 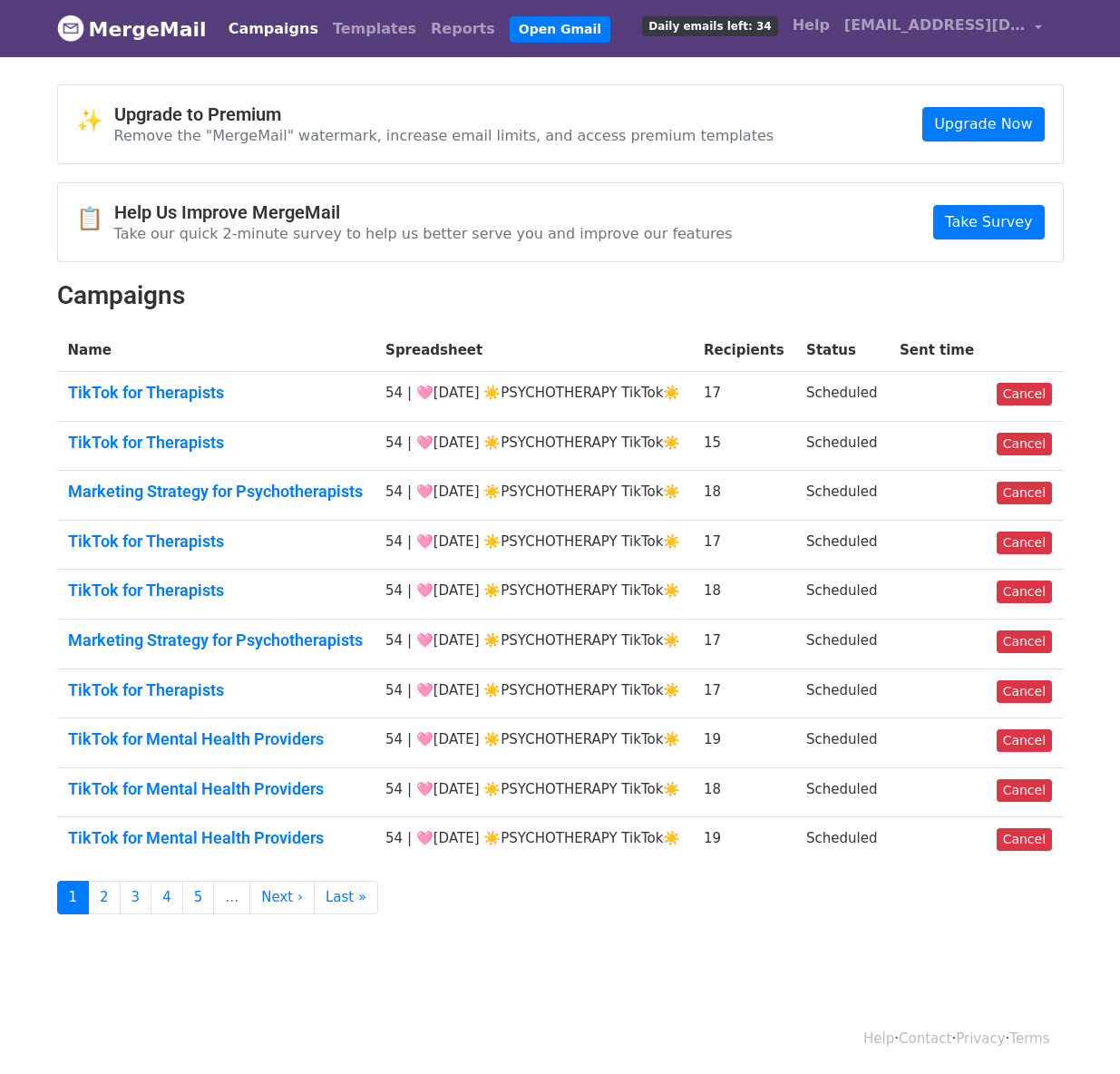 What do you see at coordinates (988, 222) in the screenshot?
I see `a: Take Survey` at bounding box center [988, 222].